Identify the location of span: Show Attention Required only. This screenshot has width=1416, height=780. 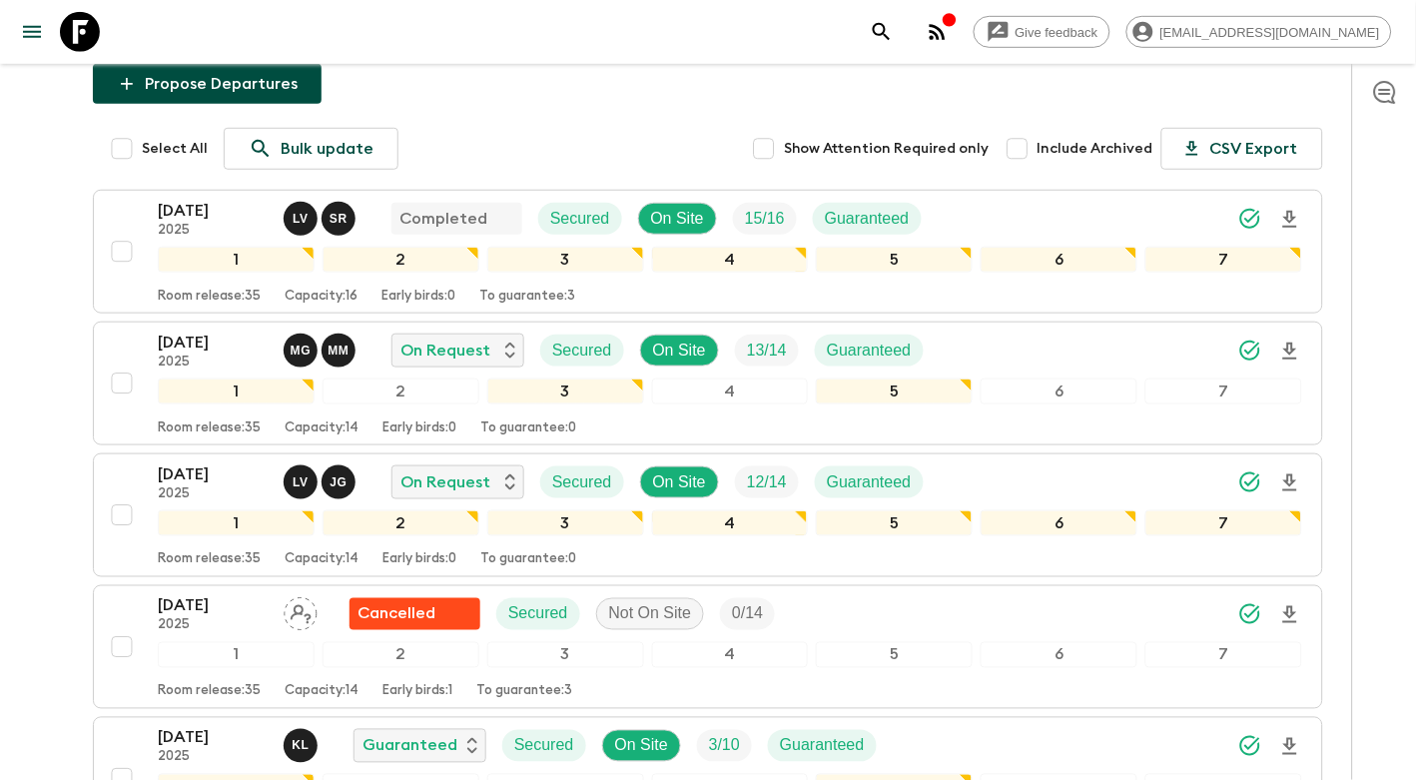
(887, 149).